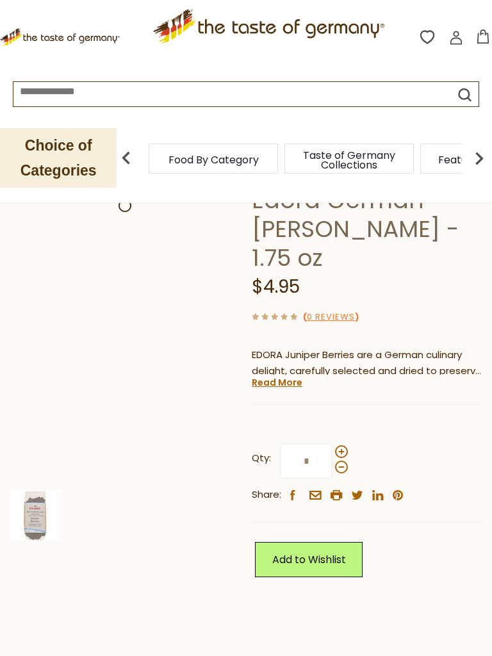 The height and width of the screenshot is (656, 492). Describe the element at coordinates (277, 382) in the screenshot. I see `a: Read More` at that location.